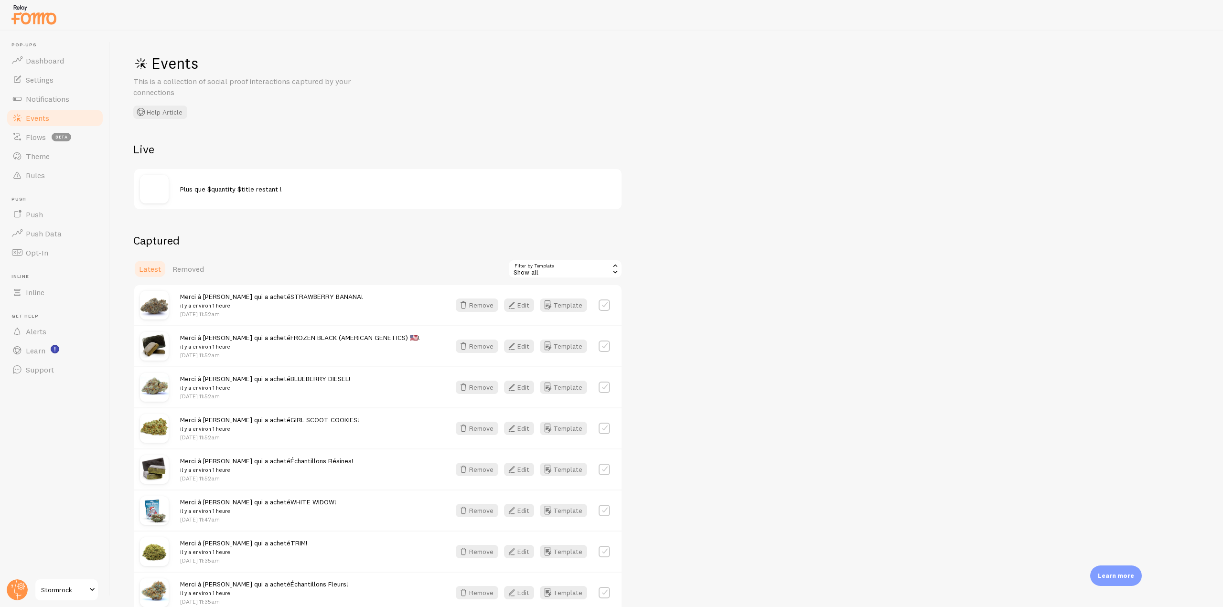  I want to click on span: Inline, so click(35, 292).